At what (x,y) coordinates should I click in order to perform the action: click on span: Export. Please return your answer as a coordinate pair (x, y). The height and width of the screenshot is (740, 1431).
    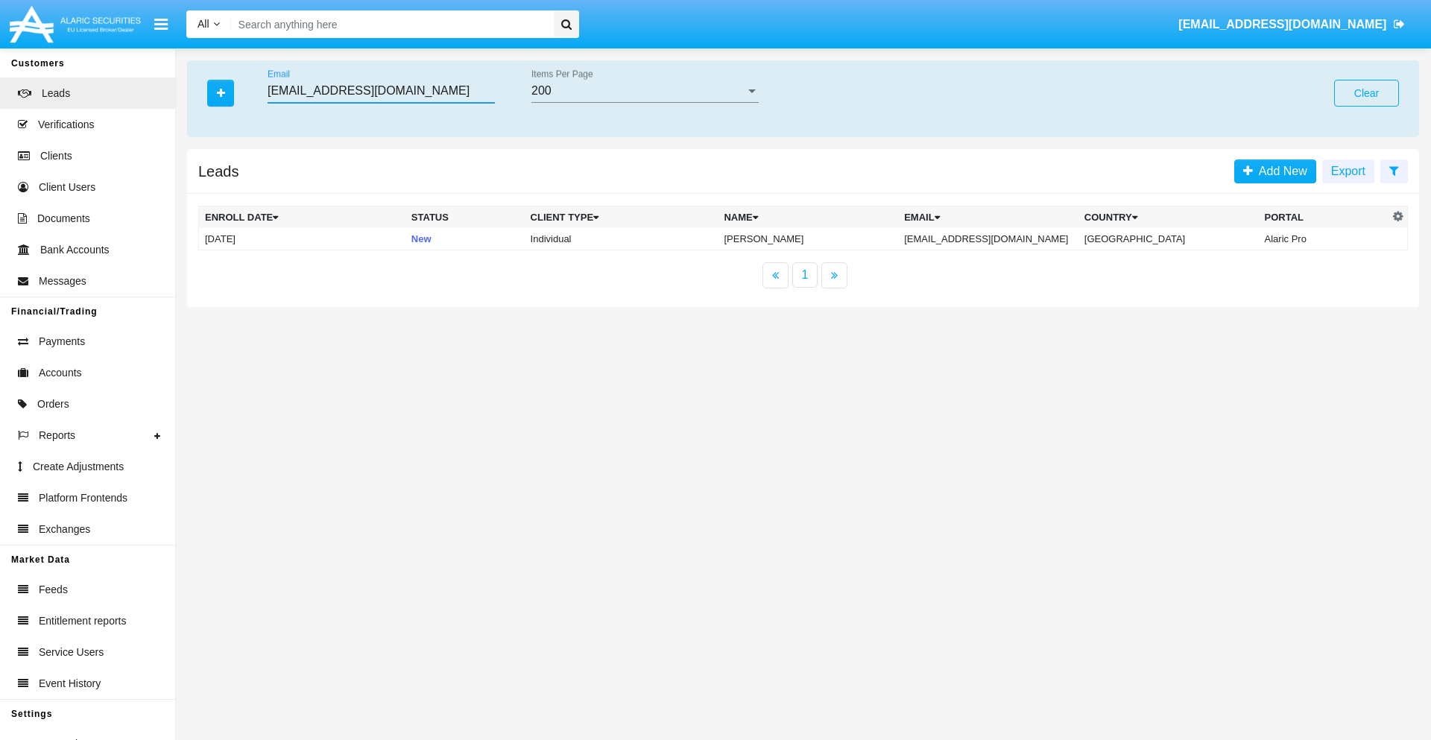
    Looking at the image, I should click on (1348, 171).